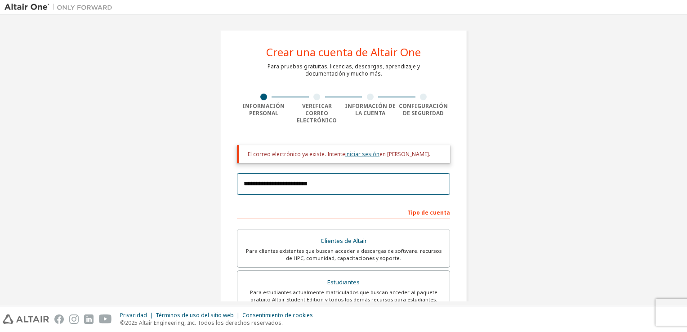 This screenshot has width=687, height=332. I want to click on div: Para pruebas gratuitas, licencias, descargas, aprendizaje y documentación y mucho más., so click(344, 70).